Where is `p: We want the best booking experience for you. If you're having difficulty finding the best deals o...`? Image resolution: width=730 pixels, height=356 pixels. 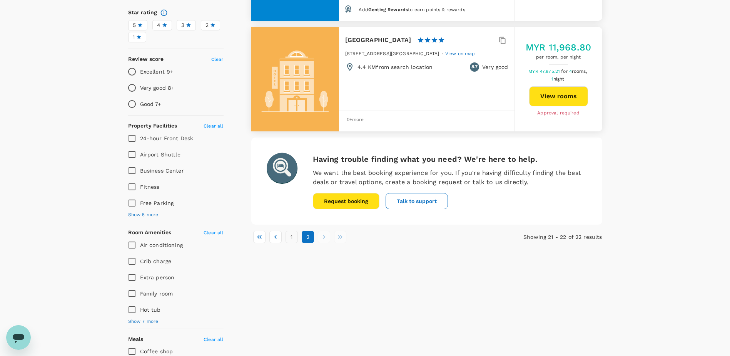 p: We want the best booking experience for you. If you're having difficulty finding the best deals o... is located at coordinates (450, 177).